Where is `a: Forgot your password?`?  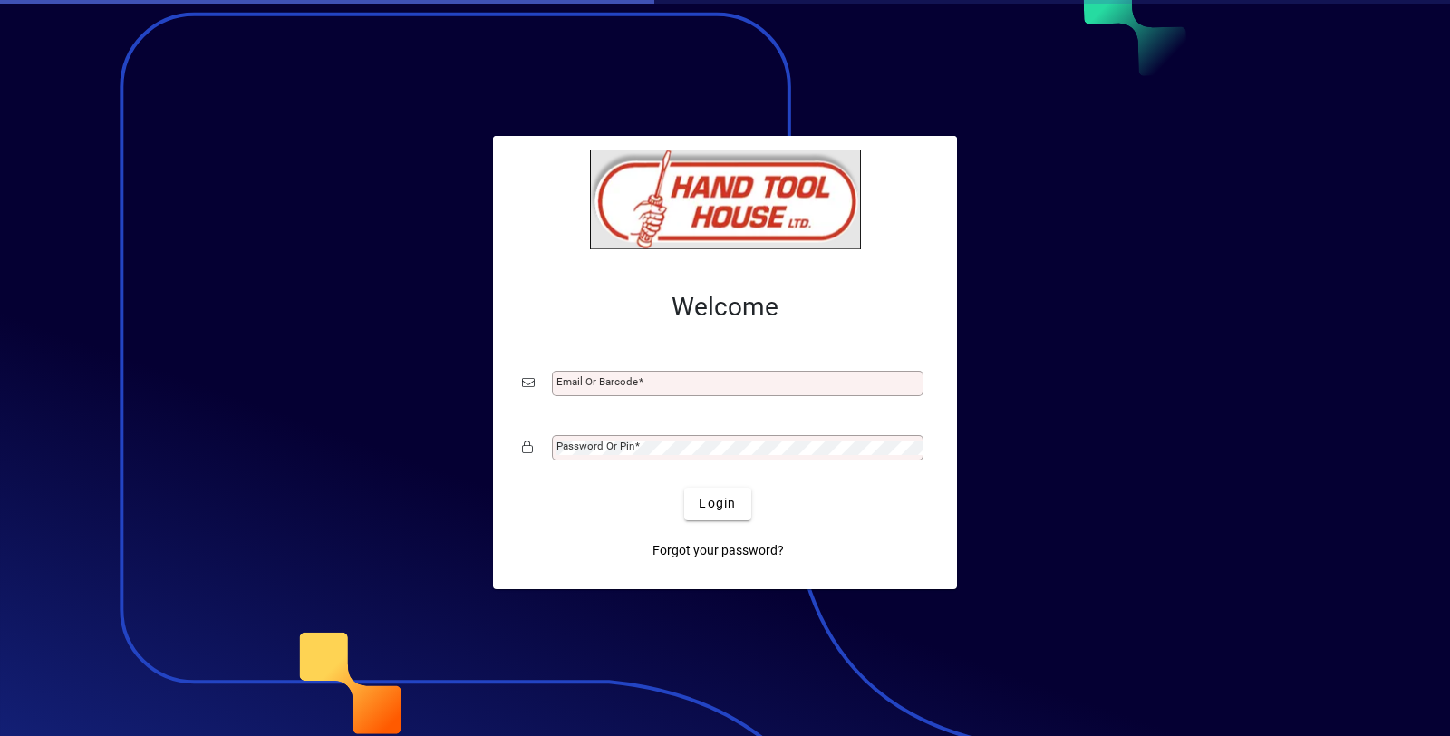
a: Forgot your password? is located at coordinates (718, 551).